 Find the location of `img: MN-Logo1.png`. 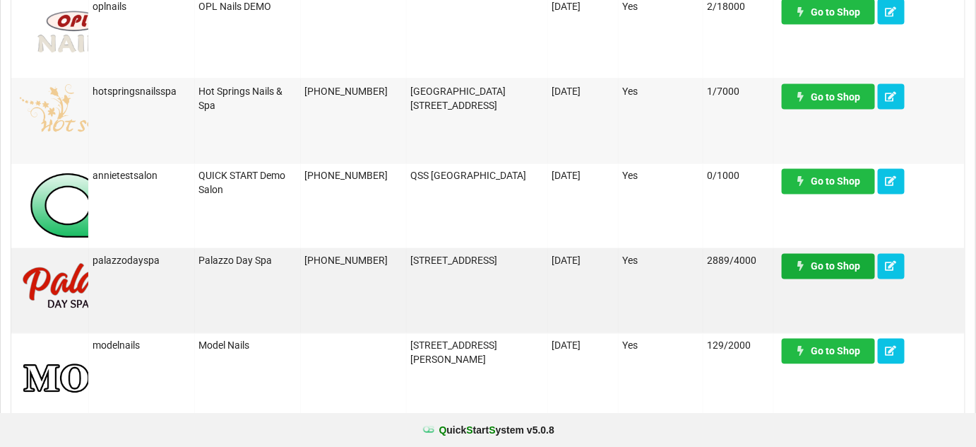

img: MN-Logo1.png is located at coordinates (196, 374).